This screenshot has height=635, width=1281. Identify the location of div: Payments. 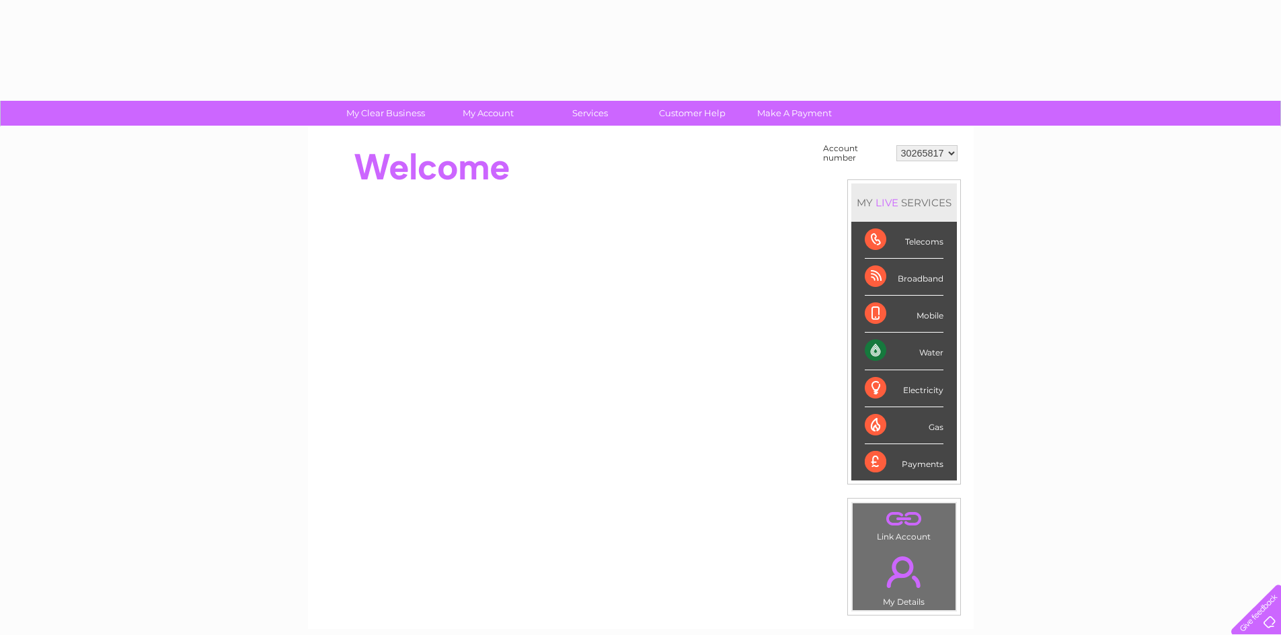
(904, 463).